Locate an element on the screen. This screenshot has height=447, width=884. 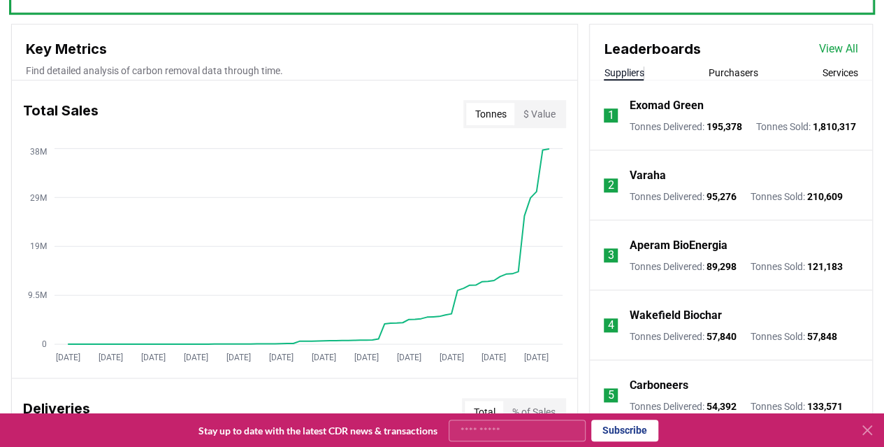
h3: Deliveries is located at coordinates (57, 412).